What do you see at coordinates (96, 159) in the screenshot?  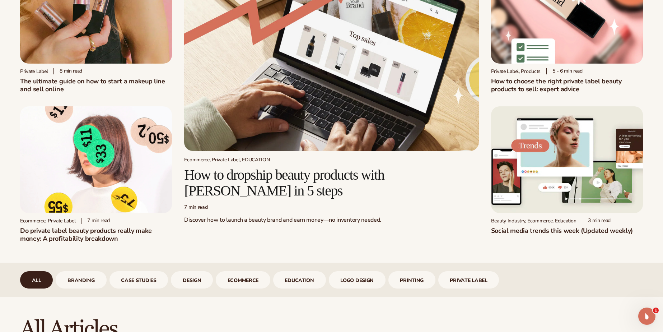 I see `img: Profitability of private label company` at bounding box center [96, 159].